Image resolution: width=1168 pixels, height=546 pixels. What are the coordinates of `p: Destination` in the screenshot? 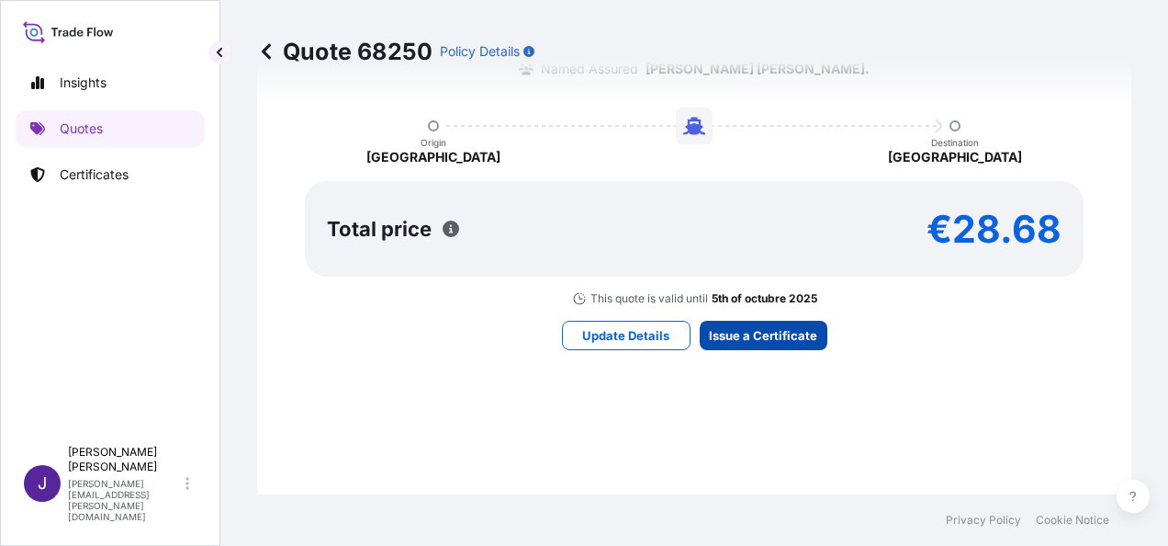 It's located at (955, 142).